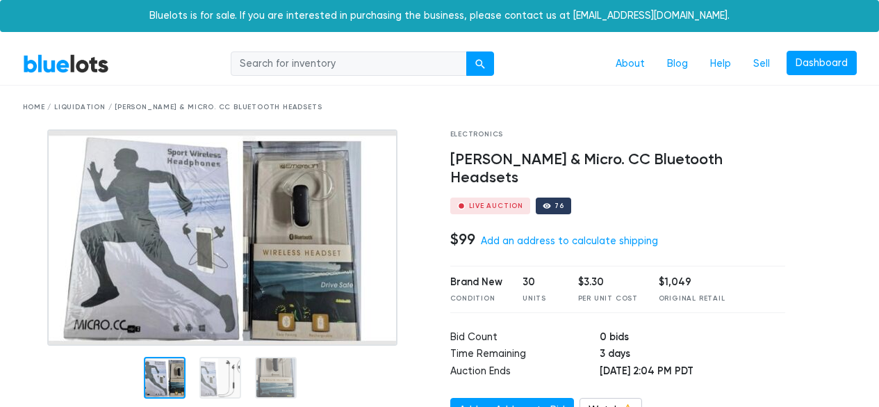 The width and height of the screenshot is (879, 407). Describe the element at coordinates (631, 64) in the screenshot. I see `a: About` at that location.